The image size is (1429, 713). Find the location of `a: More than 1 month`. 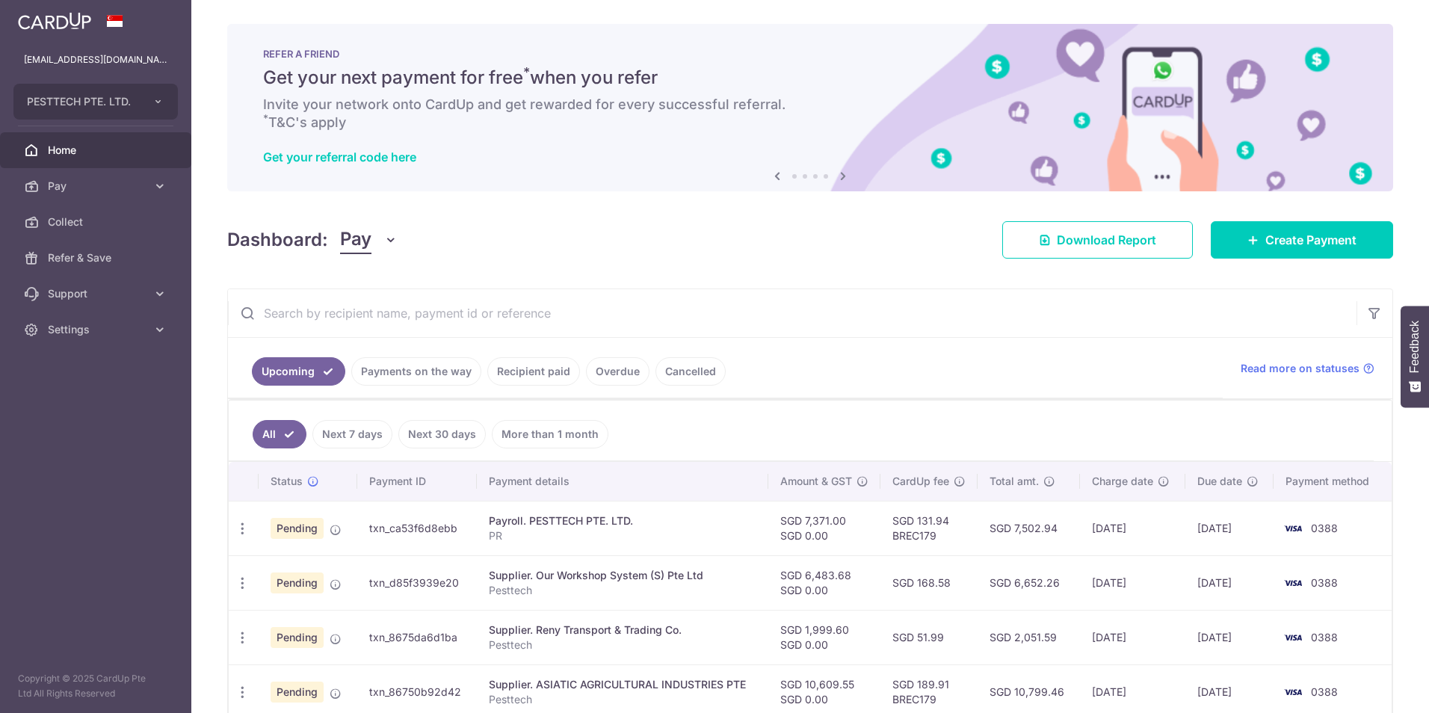

a: More than 1 month is located at coordinates (550, 434).